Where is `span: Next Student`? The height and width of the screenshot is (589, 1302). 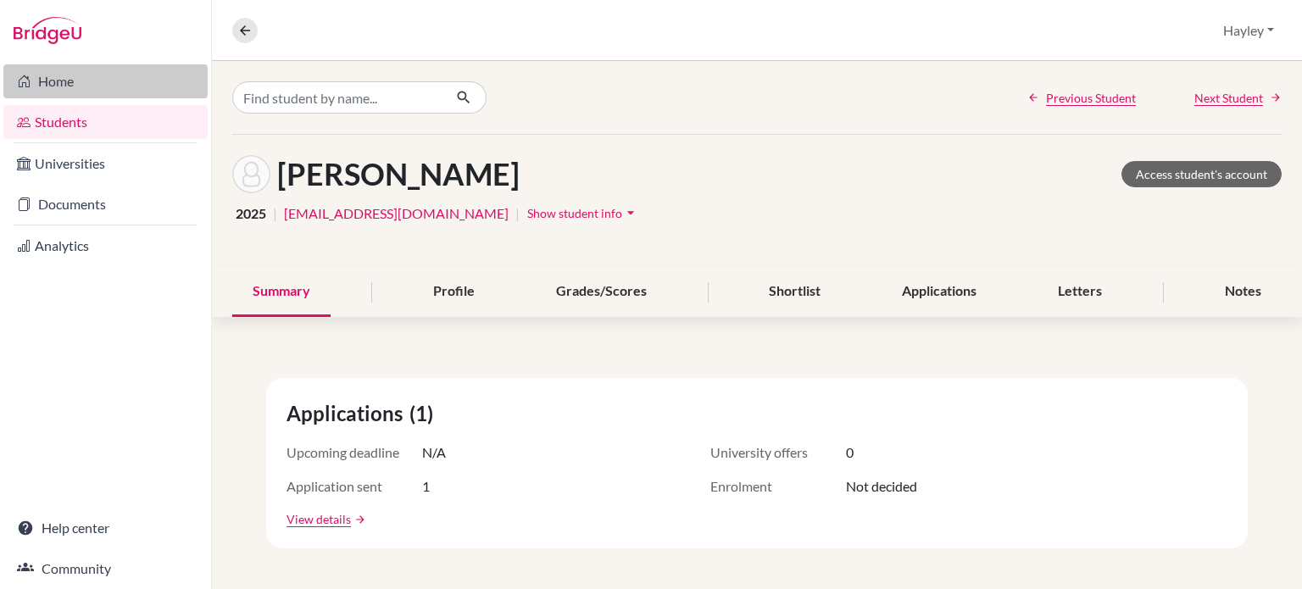
span: Next Student is located at coordinates (1229, 98).